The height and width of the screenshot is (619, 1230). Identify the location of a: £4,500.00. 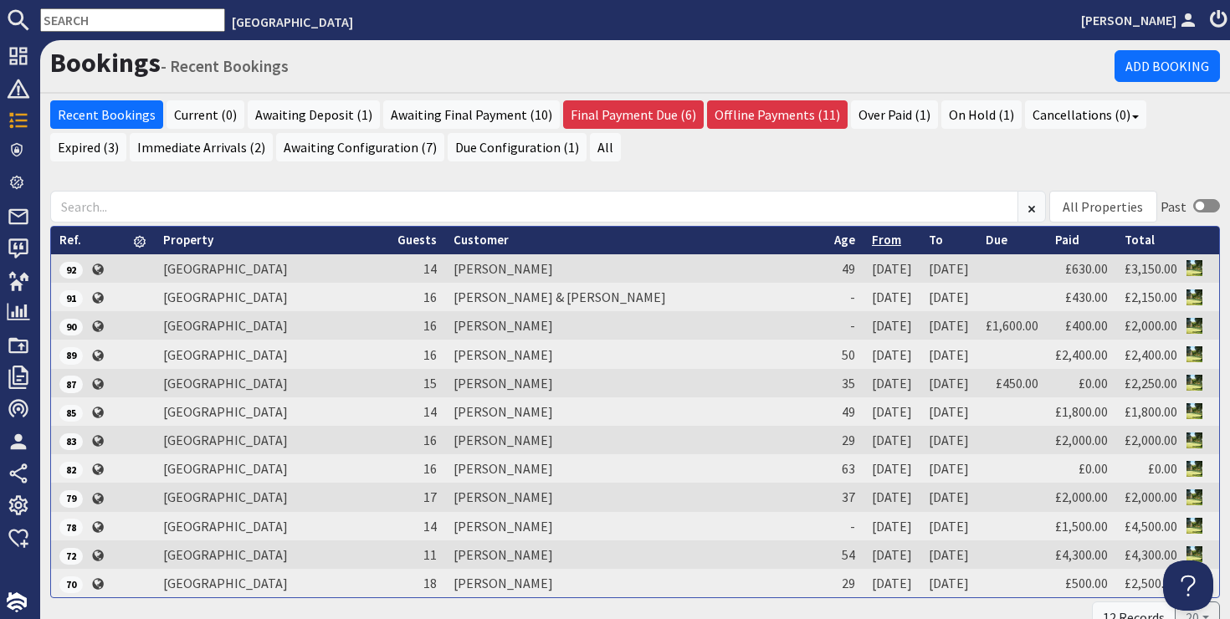
(1151, 527).